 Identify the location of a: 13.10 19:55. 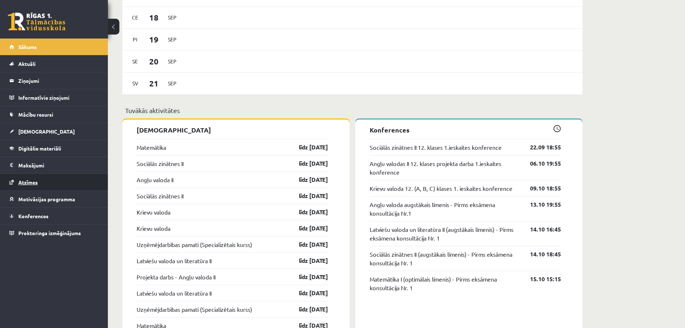
(540, 204).